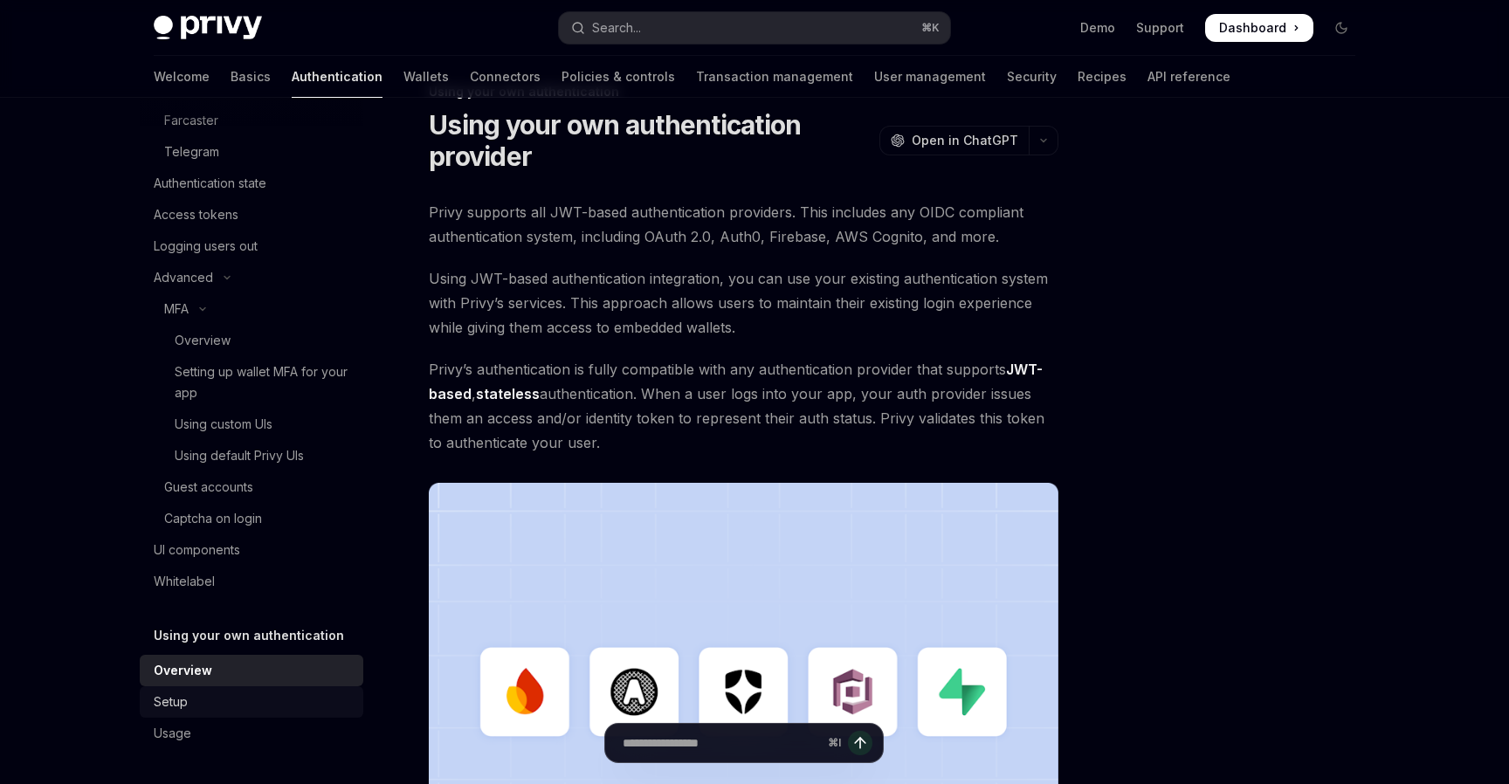  What do you see at coordinates (860, 743) in the screenshot?
I see `button: Send message` at bounding box center [860, 743].